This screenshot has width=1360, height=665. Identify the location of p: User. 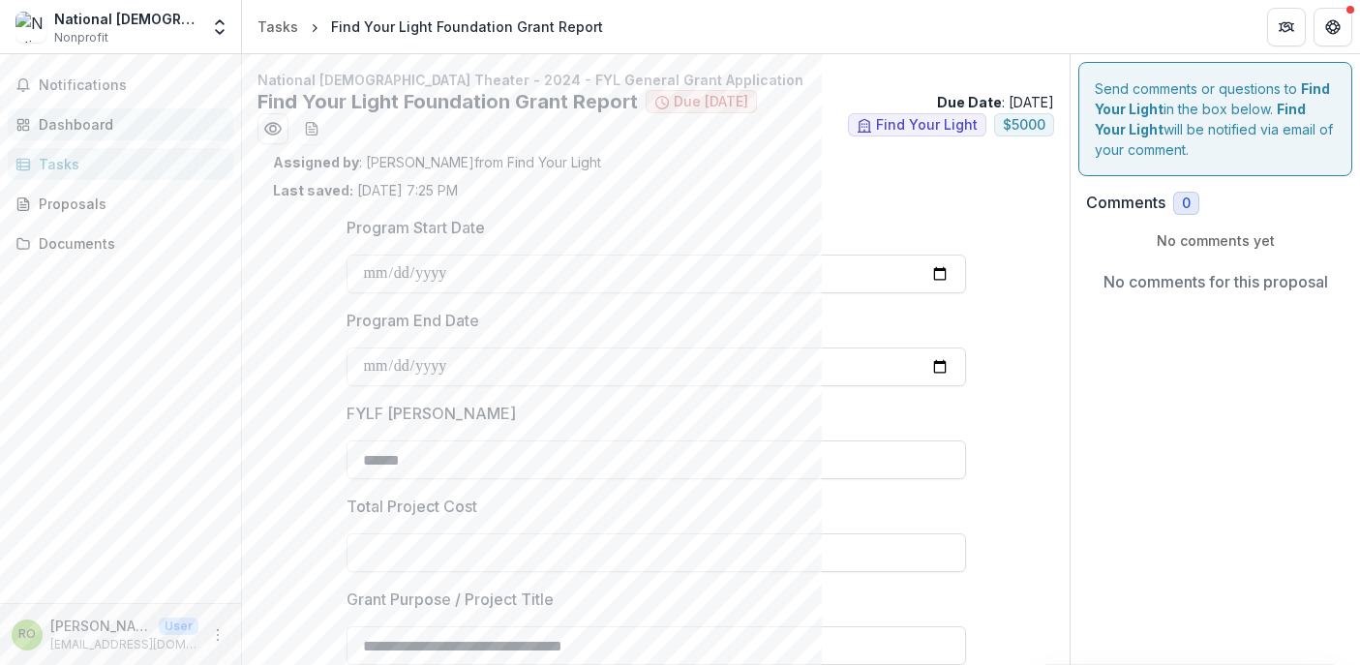
(178, 626).